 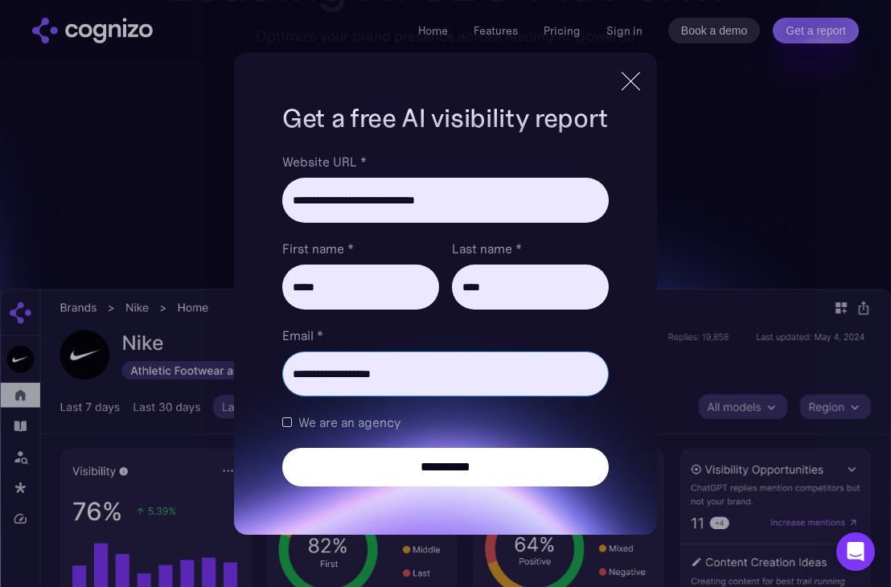 I want to click on label: Website URL *, so click(x=446, y=162).